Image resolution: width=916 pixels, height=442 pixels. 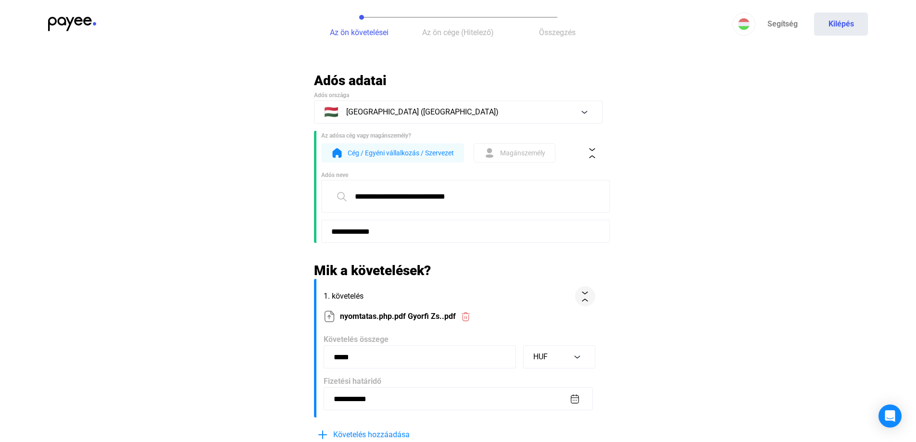 I want to click on h2: Adós adatai, so click(x=458, y=80).